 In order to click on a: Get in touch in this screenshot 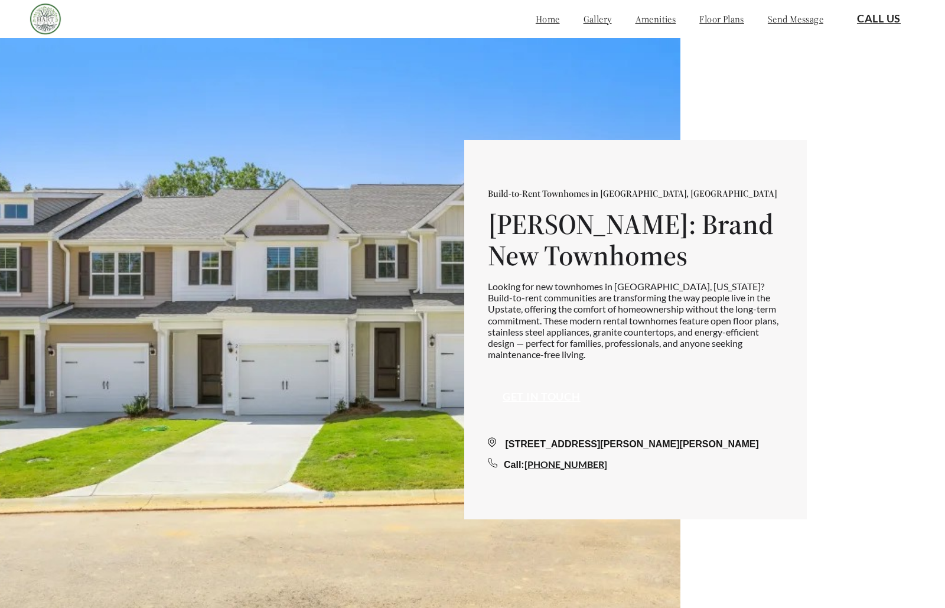, I will do `click(542, 397)`.